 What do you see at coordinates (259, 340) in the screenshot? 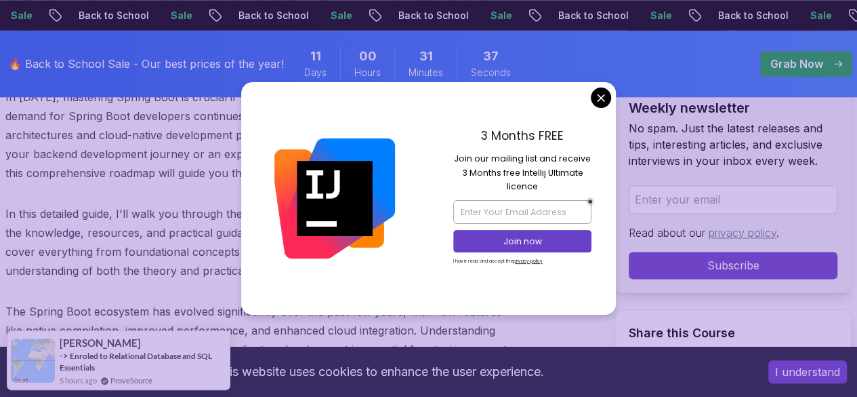
I see `p: The Spring Boot ecosystem has evolved significantly over the past few years, with new features li...` at bounding box center [259, 340].